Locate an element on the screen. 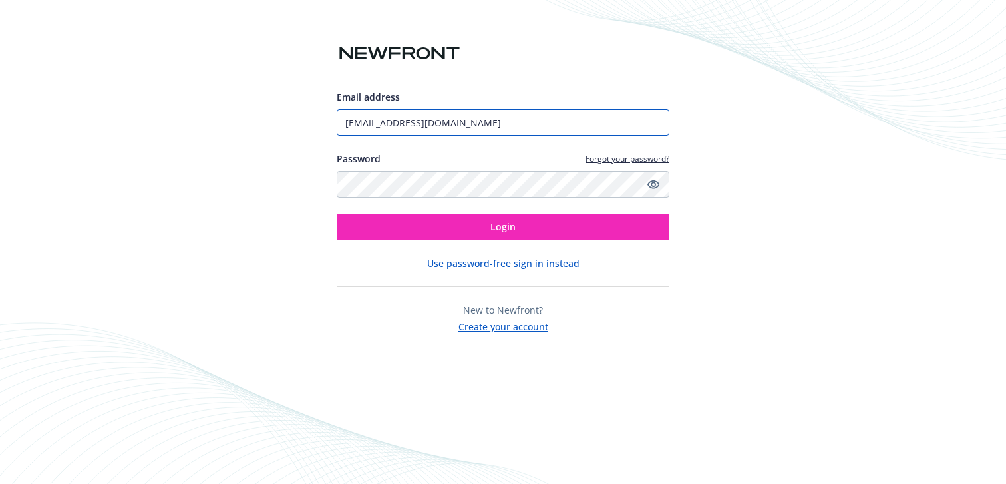  input: Enter your password is located at coordinates (503, 184).